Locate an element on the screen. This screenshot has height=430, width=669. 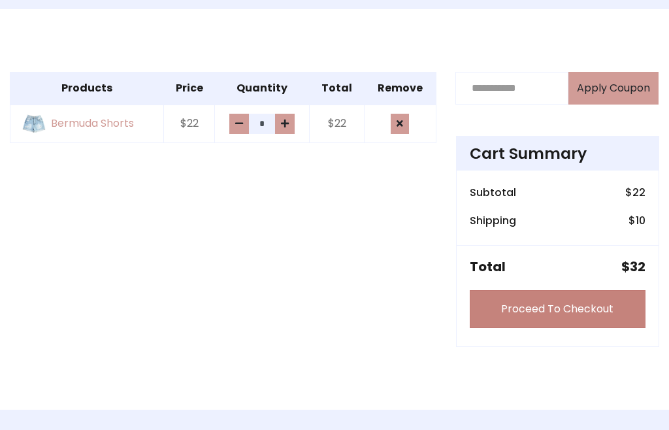
h6: Shipping is located at coordinates (492, 220).